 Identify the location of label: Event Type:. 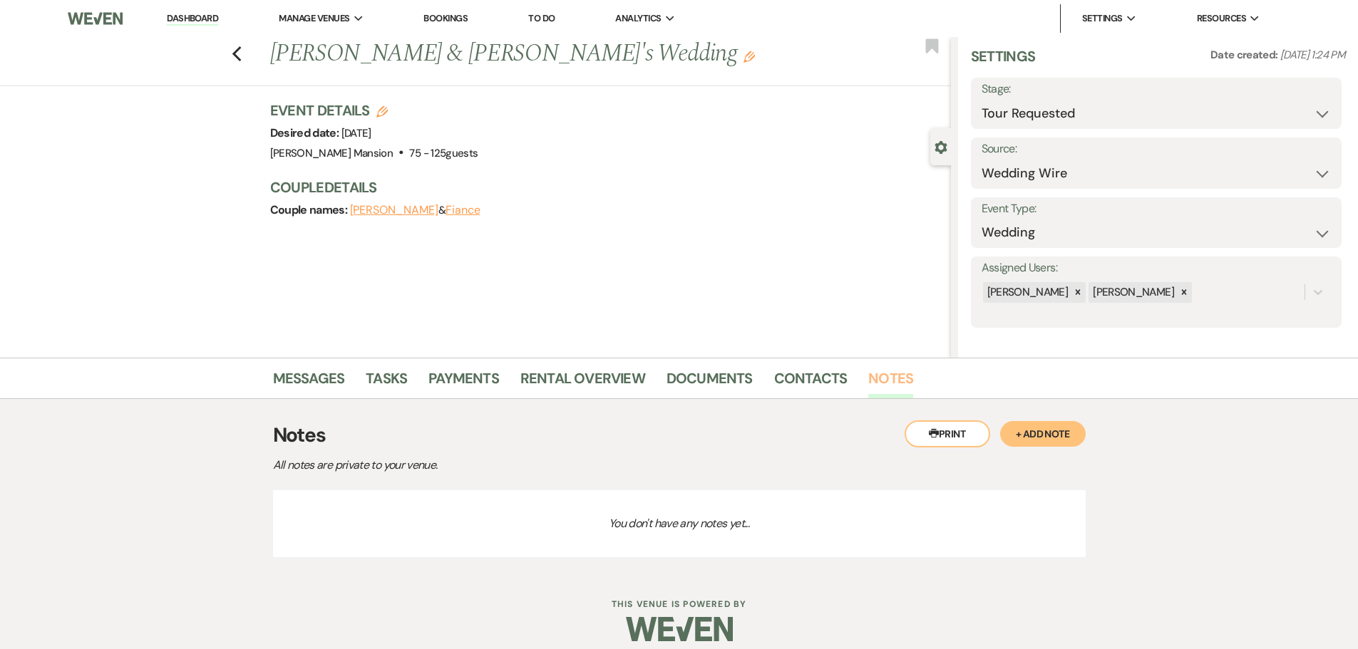
(1156, 209).